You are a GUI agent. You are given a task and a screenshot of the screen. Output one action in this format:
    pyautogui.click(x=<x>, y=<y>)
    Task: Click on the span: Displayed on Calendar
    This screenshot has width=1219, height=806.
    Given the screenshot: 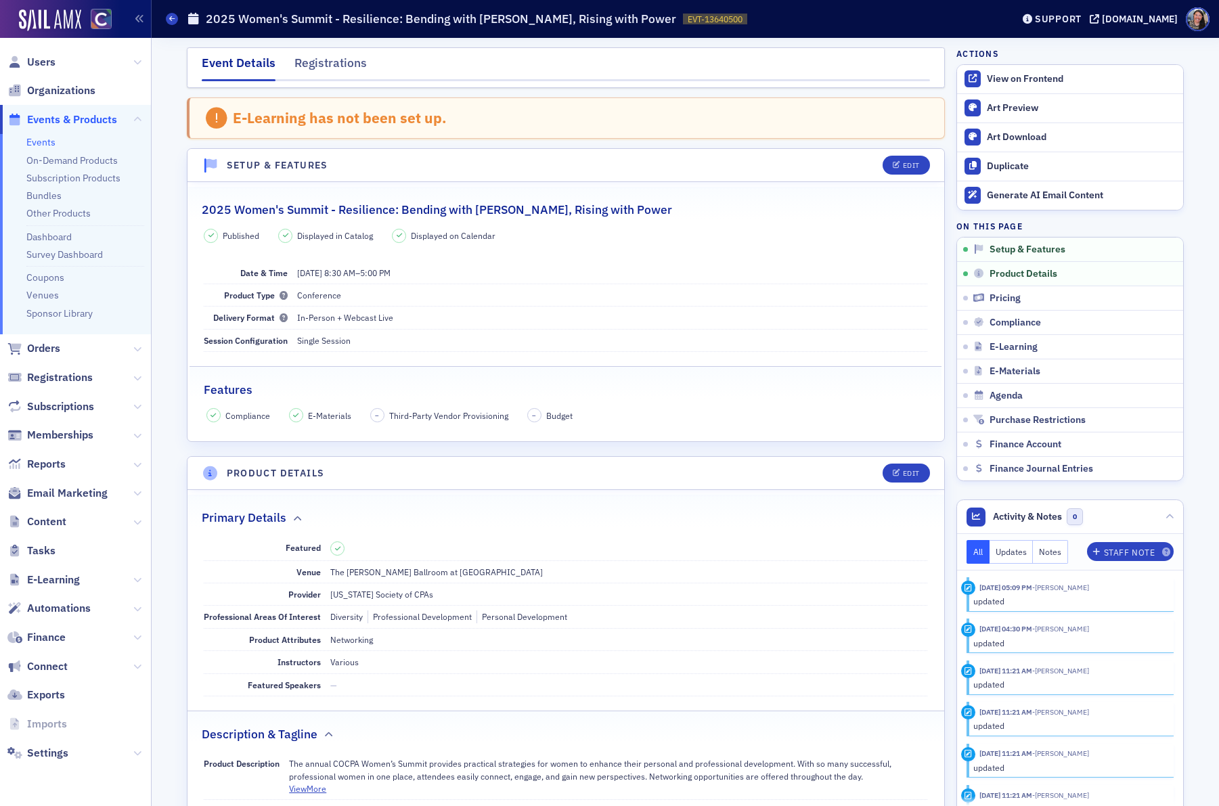 What is the action you would take?
    pyautogui.click(x=453, y=236)
    